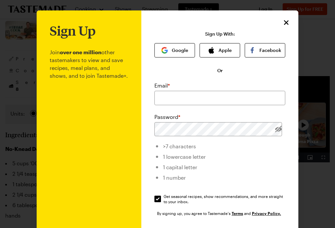 The width and height of the screenshot is (335, 228). I want to click on button: Google, so click(174, 50).